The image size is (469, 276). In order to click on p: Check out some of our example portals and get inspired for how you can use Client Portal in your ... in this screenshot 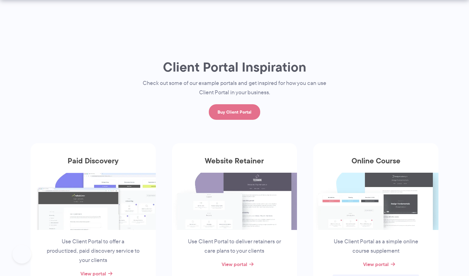, I will do `click(235, 88)`.